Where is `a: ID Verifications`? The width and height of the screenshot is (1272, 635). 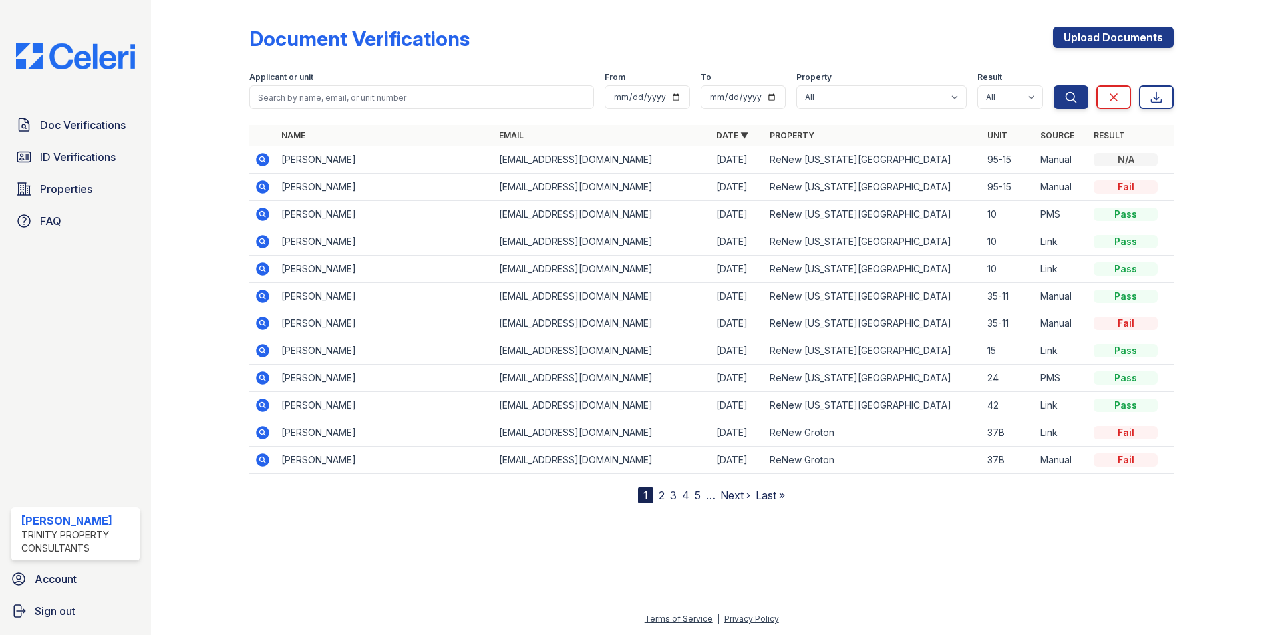 a: ID Verifications is located at coordinates (75, 157).